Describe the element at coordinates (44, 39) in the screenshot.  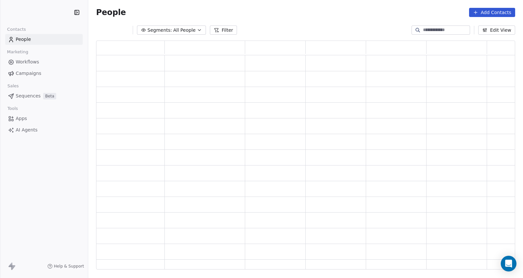
I see `a: People` at that location.